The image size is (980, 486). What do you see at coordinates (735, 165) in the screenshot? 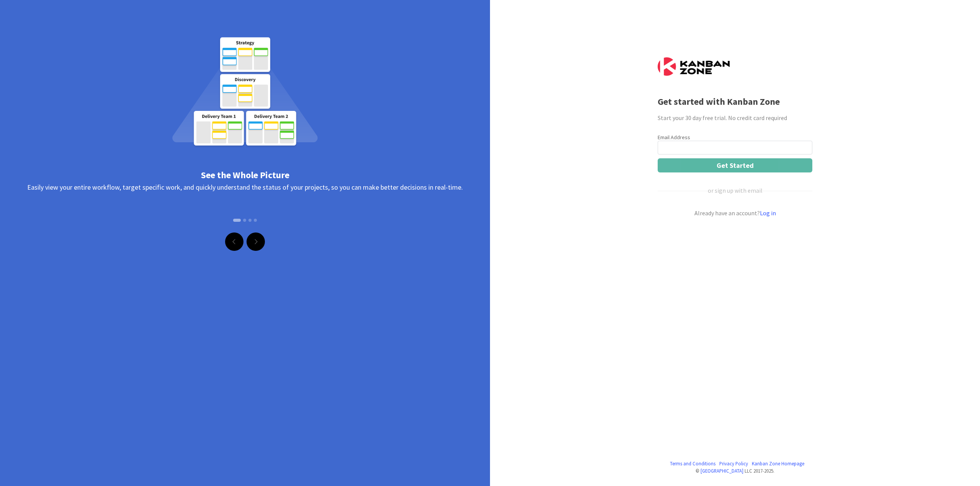
I see `button: Get Started` at bounding box center [735, 165].